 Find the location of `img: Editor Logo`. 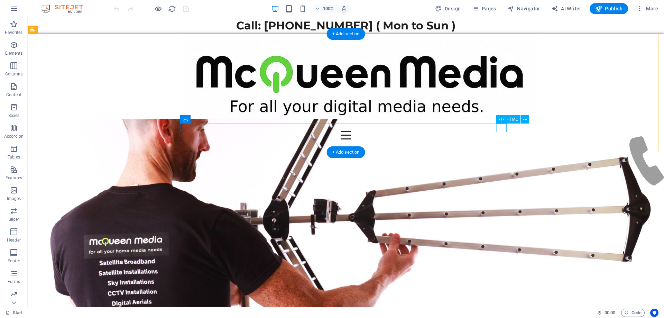

img: Editor Logo is located at coordinates (66, 9).